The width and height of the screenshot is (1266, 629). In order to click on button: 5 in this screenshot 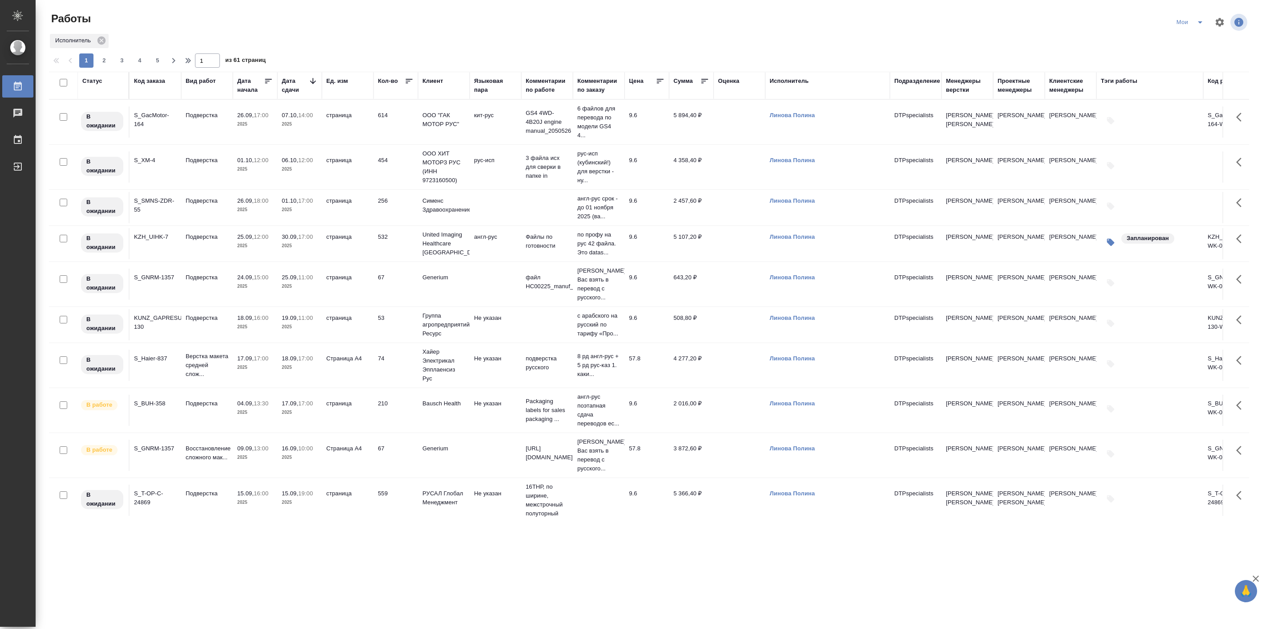, I will do `click(158, 61)`.